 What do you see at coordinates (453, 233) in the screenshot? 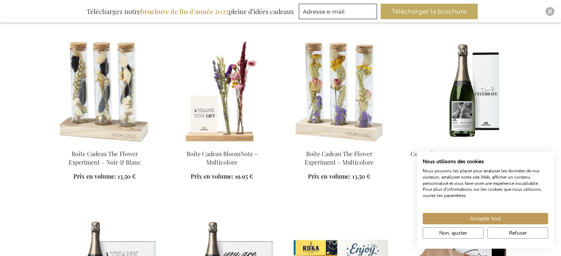
I see `button: Ajustez les préférences de cookie` at bounding box center [453, 233].